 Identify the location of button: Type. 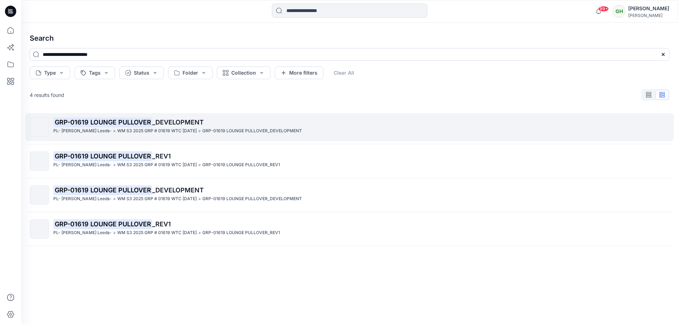
(50, 73).